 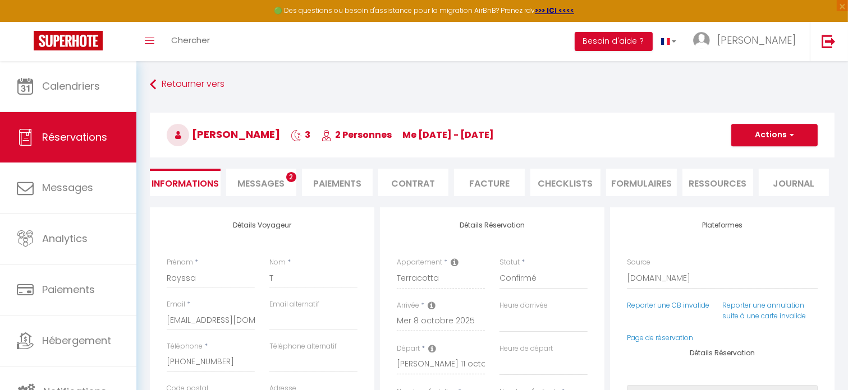 What do you see at coordinates (565, 182) in the screenshot?
I see `li: CHECKLISTS` at bounding box center [565, 182].